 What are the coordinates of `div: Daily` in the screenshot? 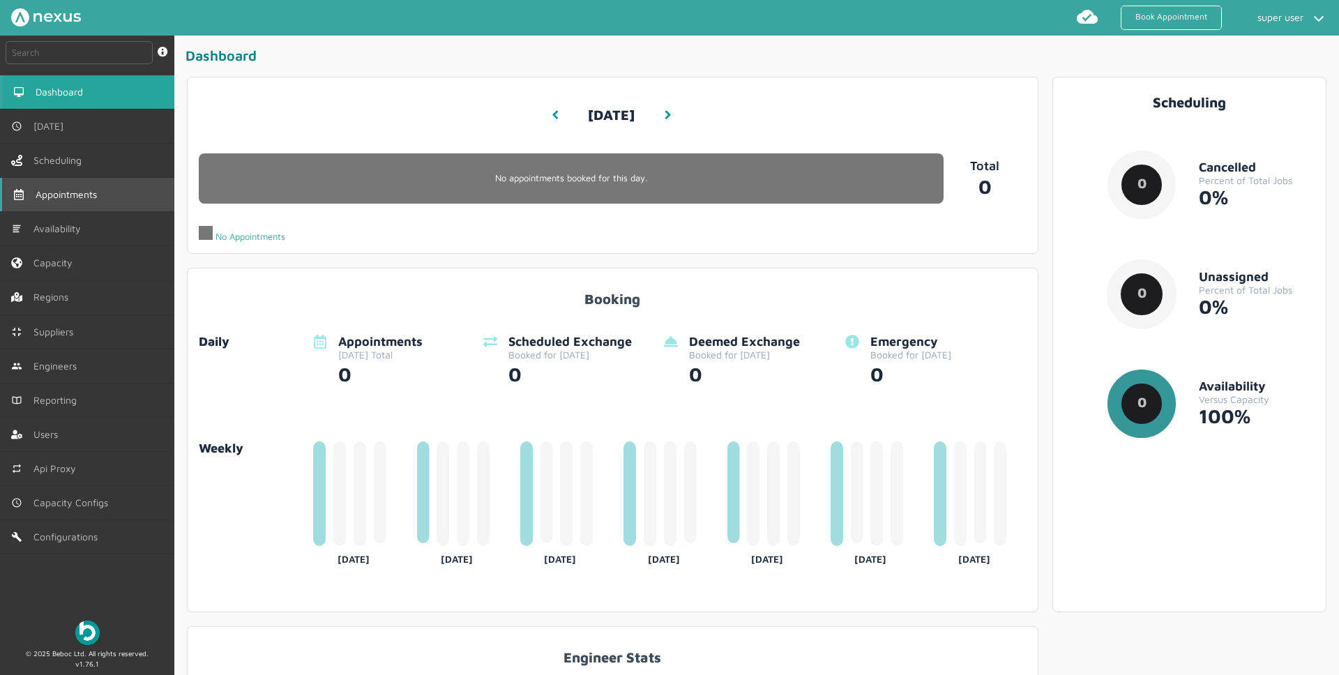 It's located at (250, 342).